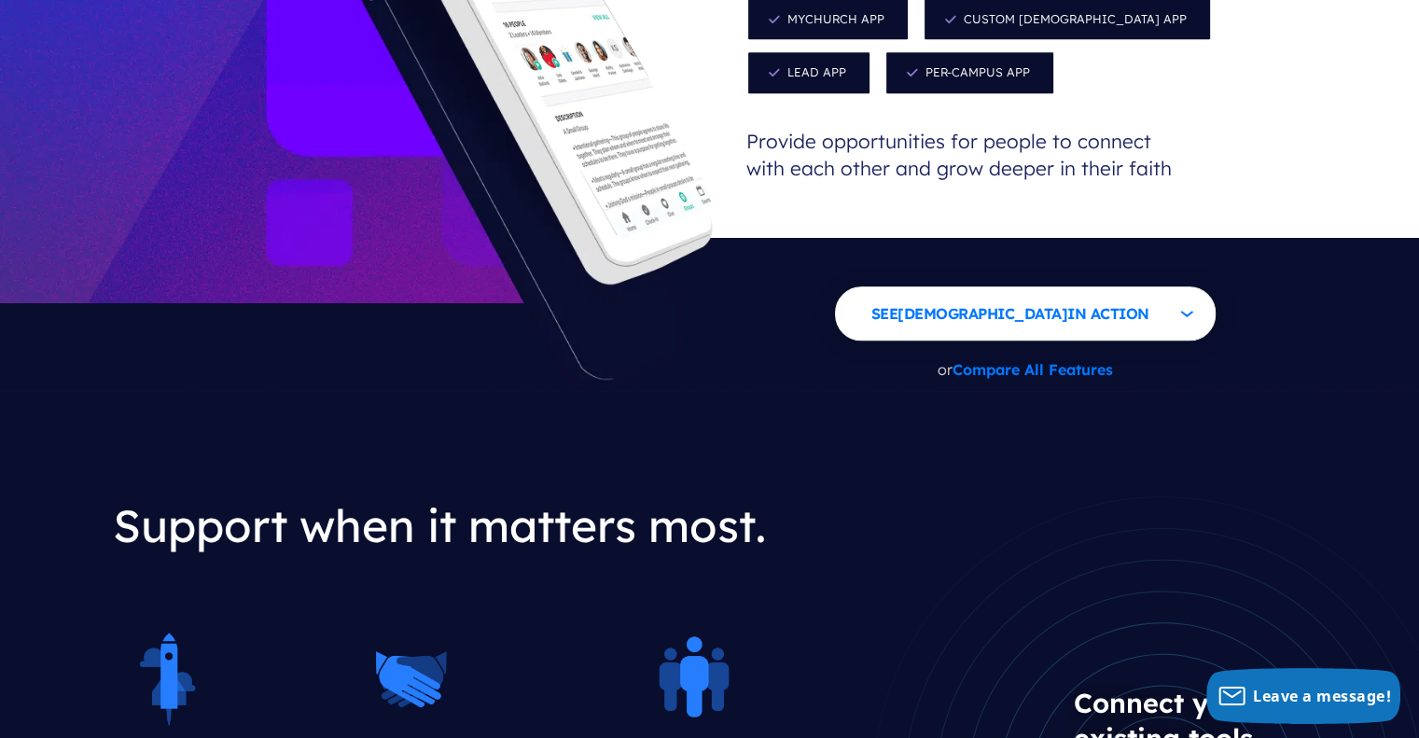 The image size is (1419, 738). Describe the element at coordinates (412, 679) in the screenshot. I see `img: pp-icon-partners.png` at that location.